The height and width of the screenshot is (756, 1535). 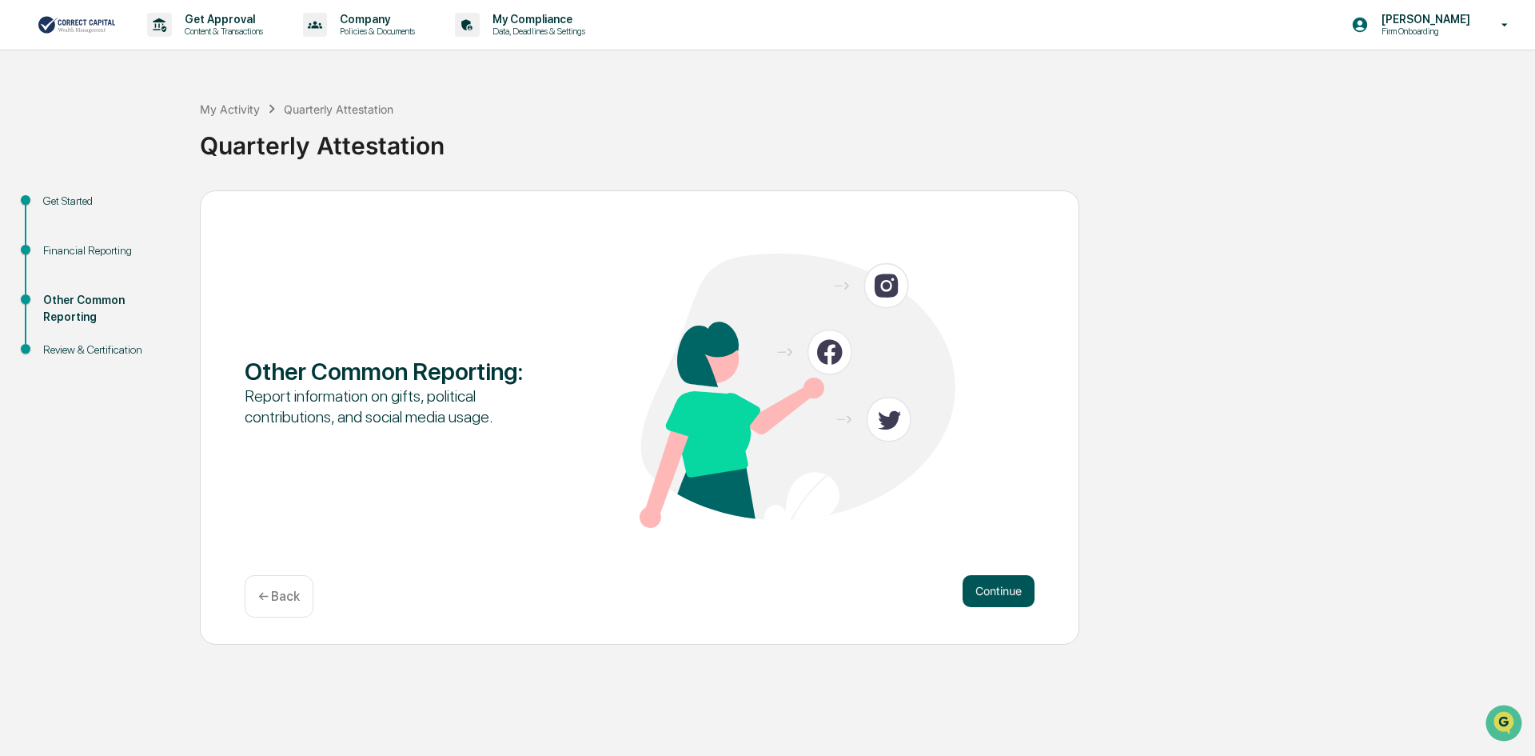 I want to click on p: Firm Onboarding, so click(x=1423, y=31).